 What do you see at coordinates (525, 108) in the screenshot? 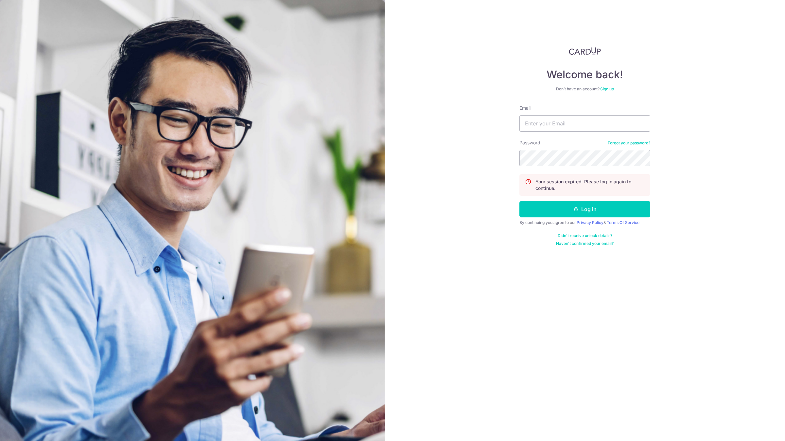
I see `label: Email` at bounding box center [525, 108].